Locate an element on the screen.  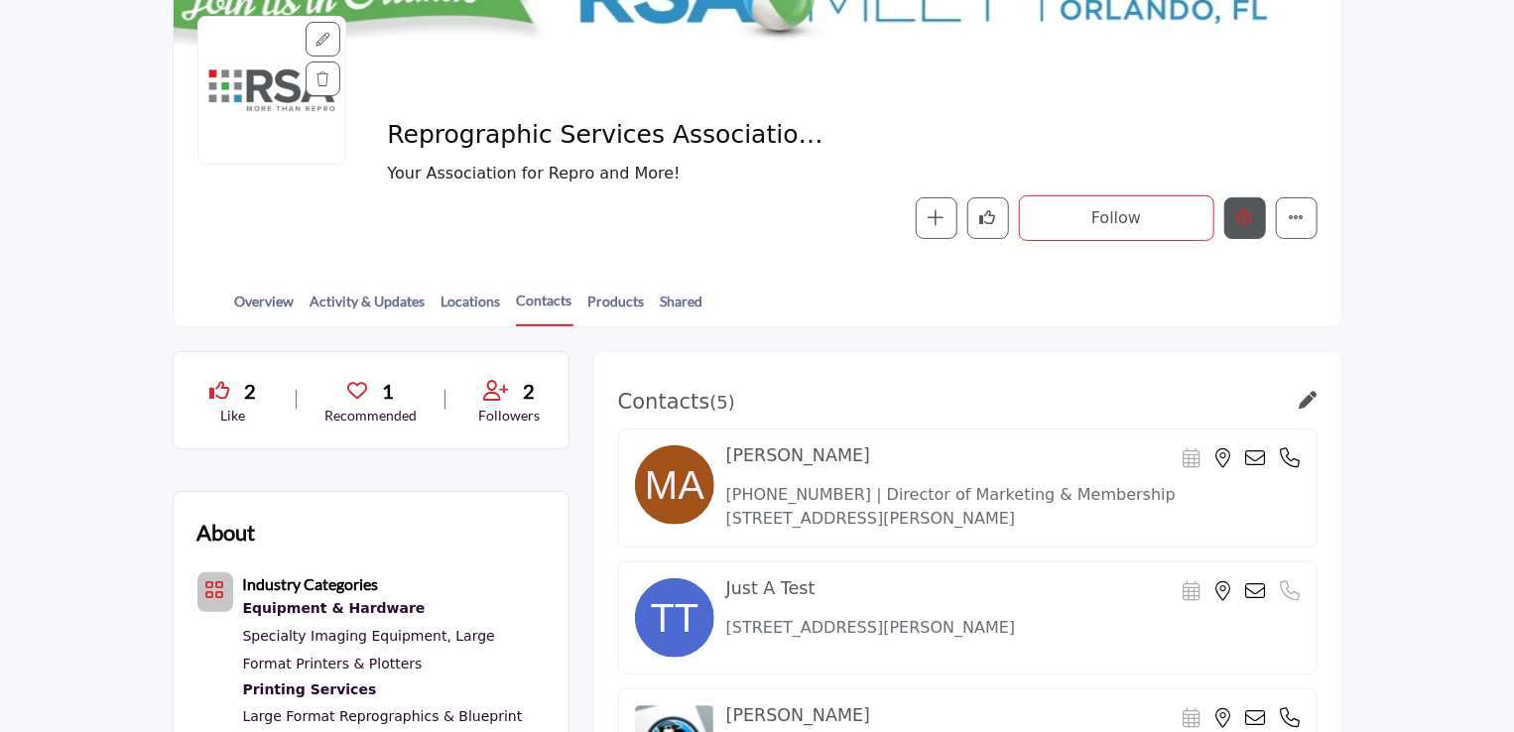
a: Industry Categories is located at coordinates (311, 585).